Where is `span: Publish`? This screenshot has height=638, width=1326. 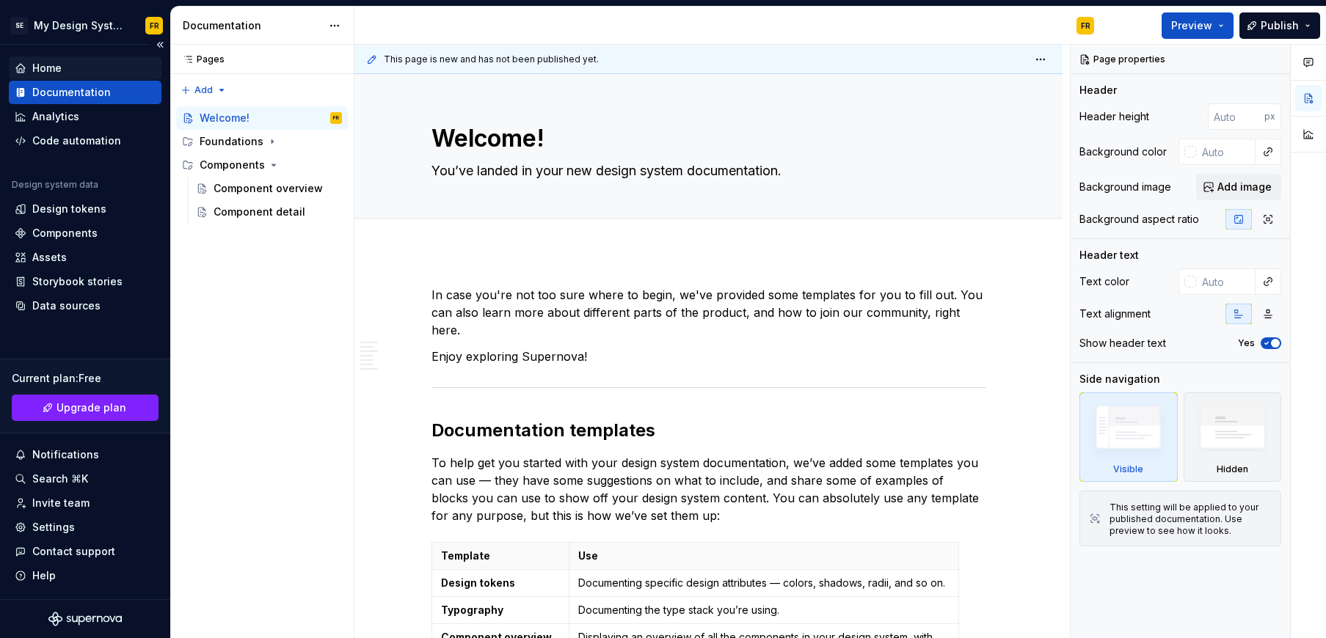 span: Publish is located at coordinates (1279, 26).